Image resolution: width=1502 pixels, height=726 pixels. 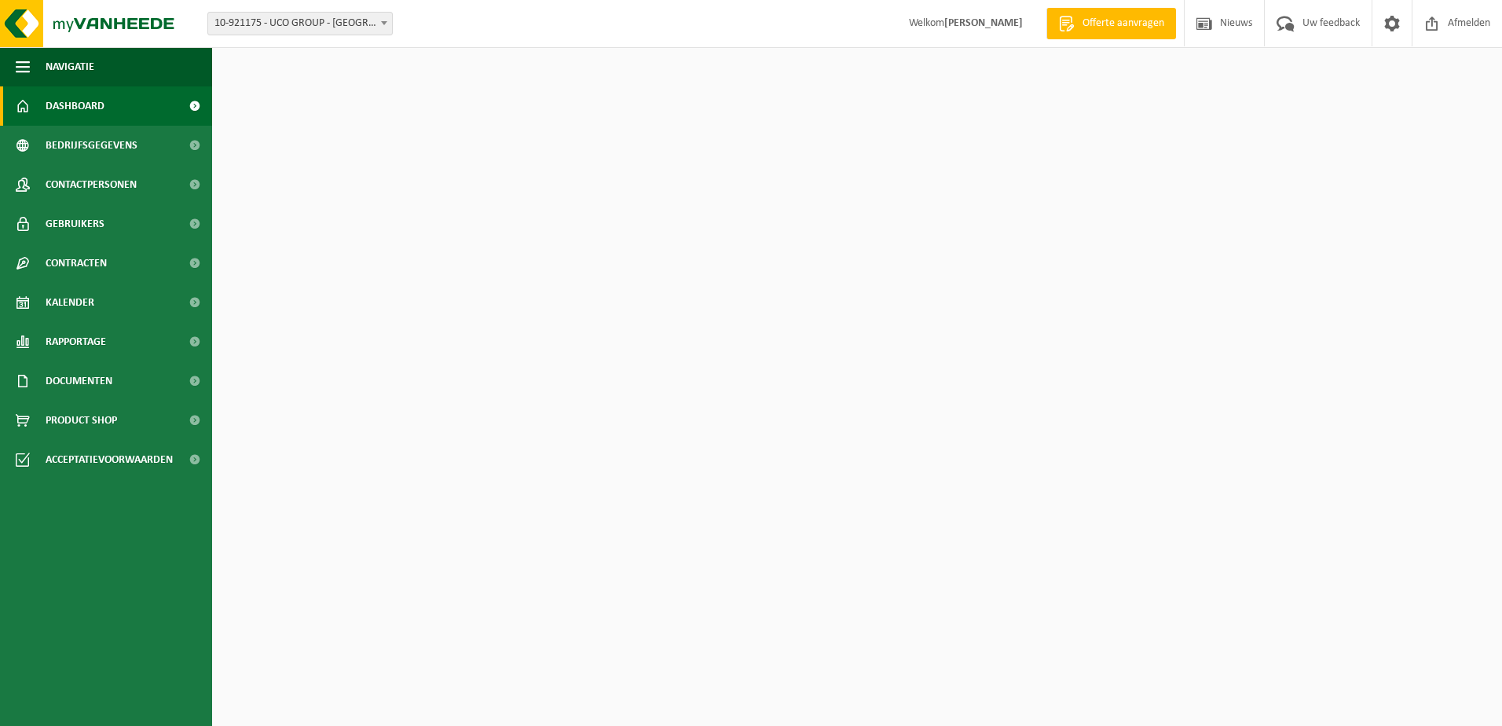 I want to click on span: Gebruikers, so click(x=75, y=224).